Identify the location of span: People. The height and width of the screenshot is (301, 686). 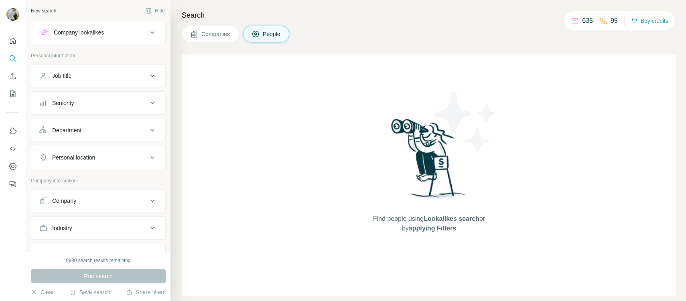
(272, 34).